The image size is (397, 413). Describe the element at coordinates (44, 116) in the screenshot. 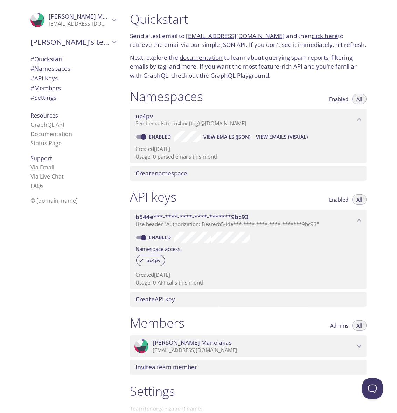

I see `span: Resources` at that location.